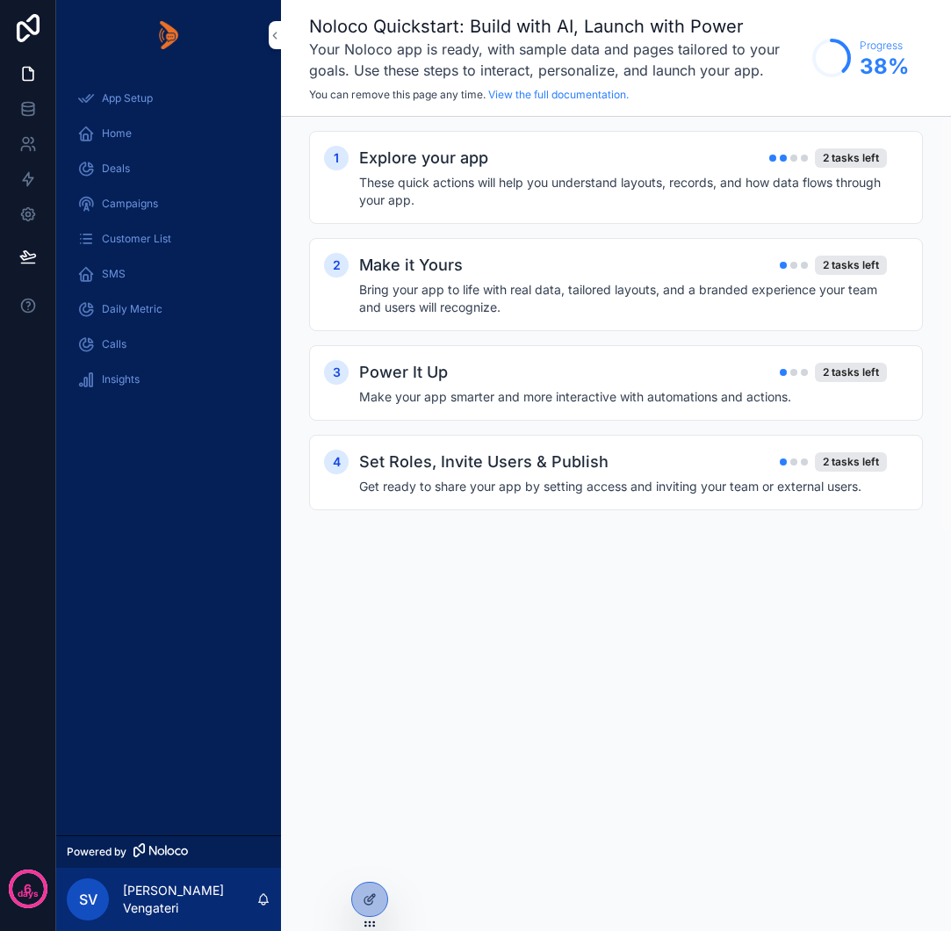 The height and width of the screenshot is (931, 951). Describe the element at coordinates (423, 158) in the screenshot. I see `h2: Explore your app` at that location.